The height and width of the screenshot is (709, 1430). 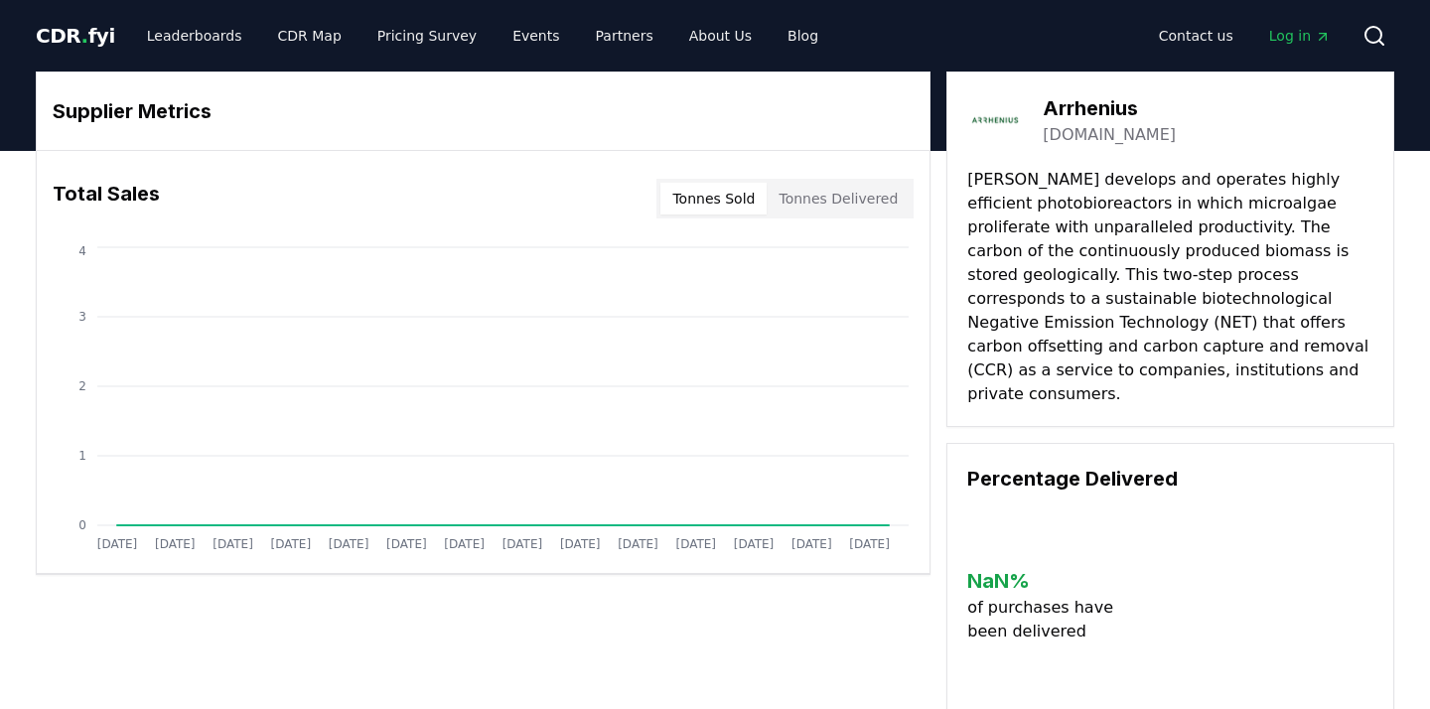 I want to click on tspan: 3, so click(x=82, y=317).